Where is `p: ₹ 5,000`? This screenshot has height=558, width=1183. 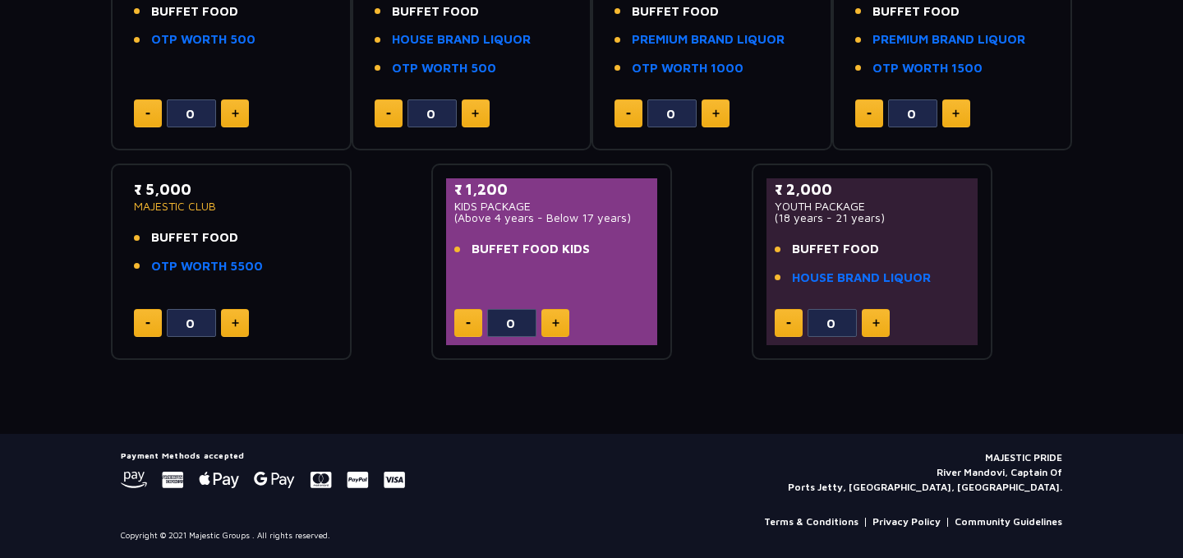
p: ₹ 5,000 is located at coordinates (231, 189).